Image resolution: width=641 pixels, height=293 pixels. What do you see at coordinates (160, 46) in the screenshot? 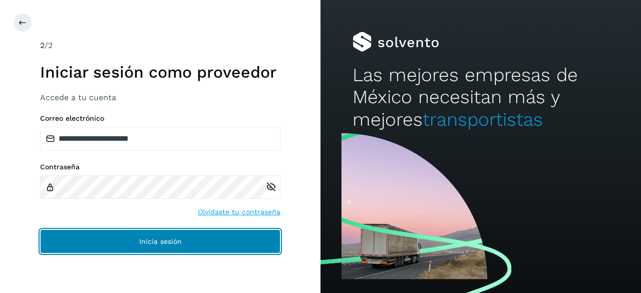
I see `div: /2` at bounding box center [160, 46].